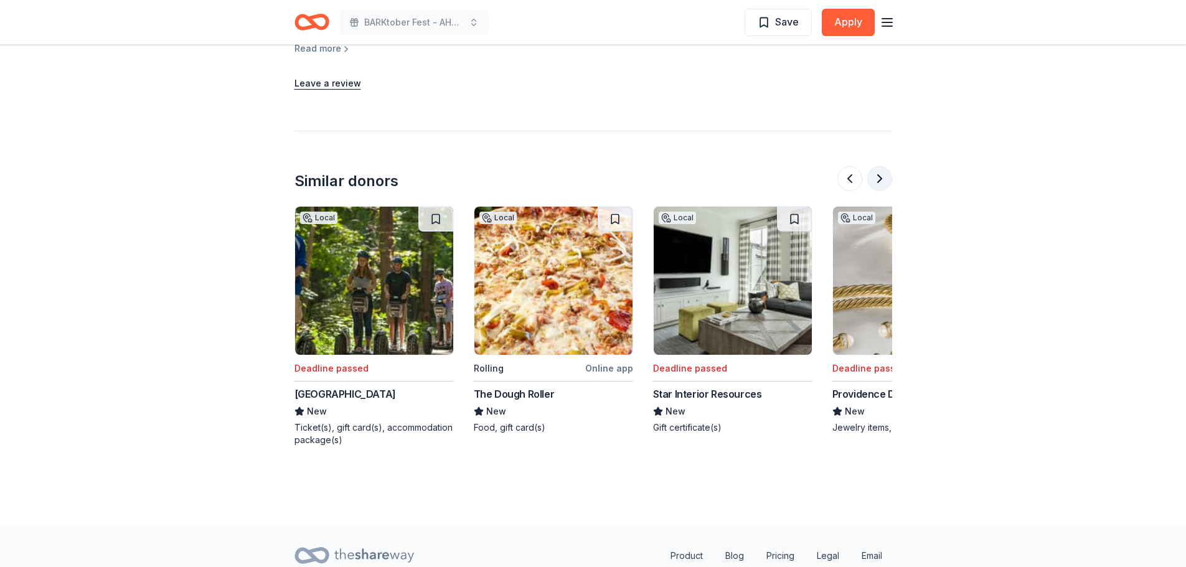 The width and height of the screenshot is (1186, 567). What do you see at coordinates (514, 394) in the screenshot?
I see `div: The Dough Roller` at bounding box center [514, 394].